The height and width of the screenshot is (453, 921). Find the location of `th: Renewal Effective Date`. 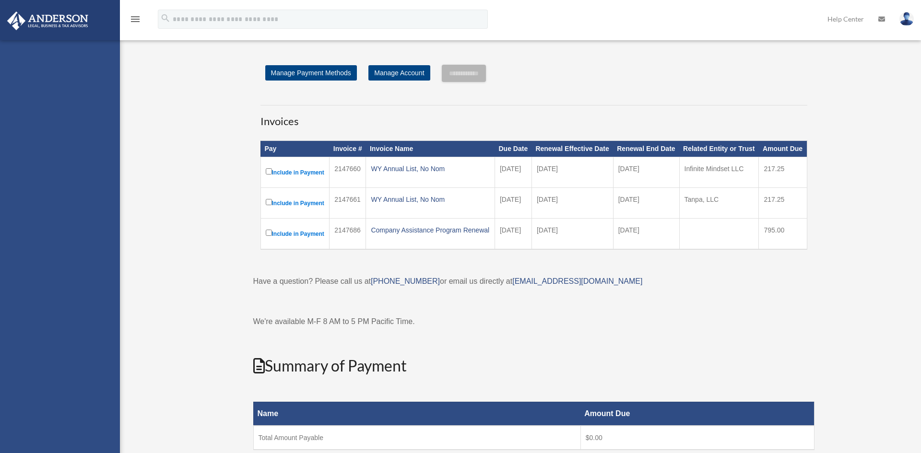

th: Renewal Effective Date is located at coordinates (572, 149).